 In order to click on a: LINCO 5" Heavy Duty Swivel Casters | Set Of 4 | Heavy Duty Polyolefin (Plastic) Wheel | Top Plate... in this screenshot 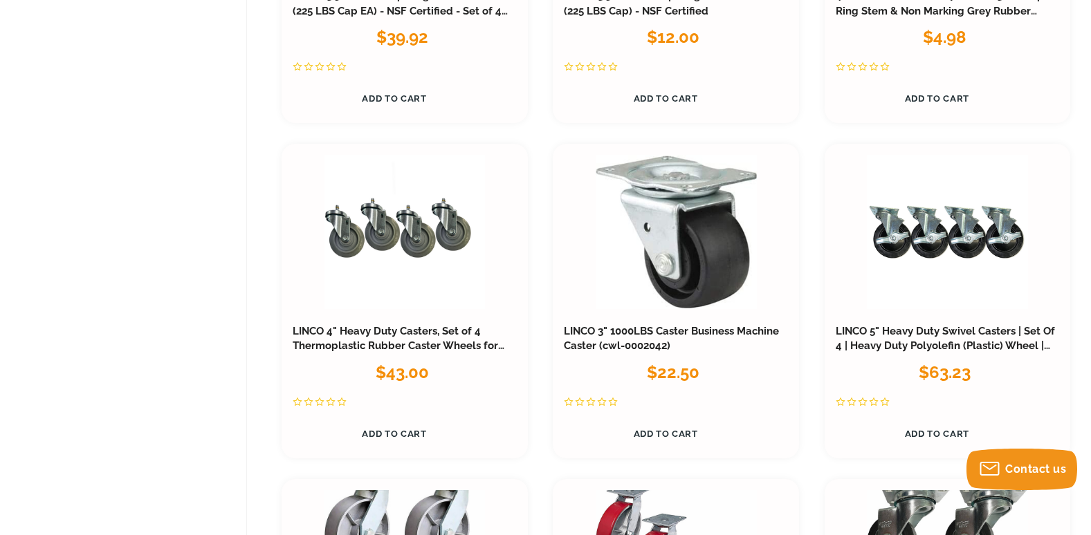, I will do `click(945, 353)`.